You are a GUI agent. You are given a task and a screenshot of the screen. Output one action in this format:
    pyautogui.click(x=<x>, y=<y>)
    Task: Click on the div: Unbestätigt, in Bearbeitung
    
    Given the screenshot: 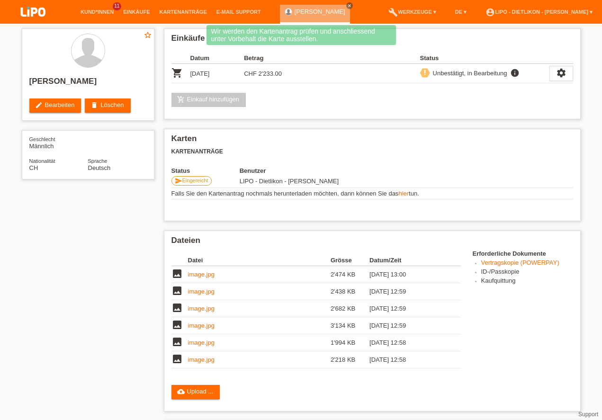 What is the action you would take?
    pyautogui.click(x=469, y=73)
    